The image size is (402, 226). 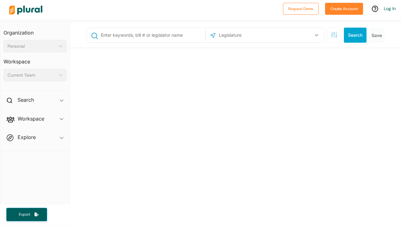 I want to click on h2: Search, so click(x=26, y=100).